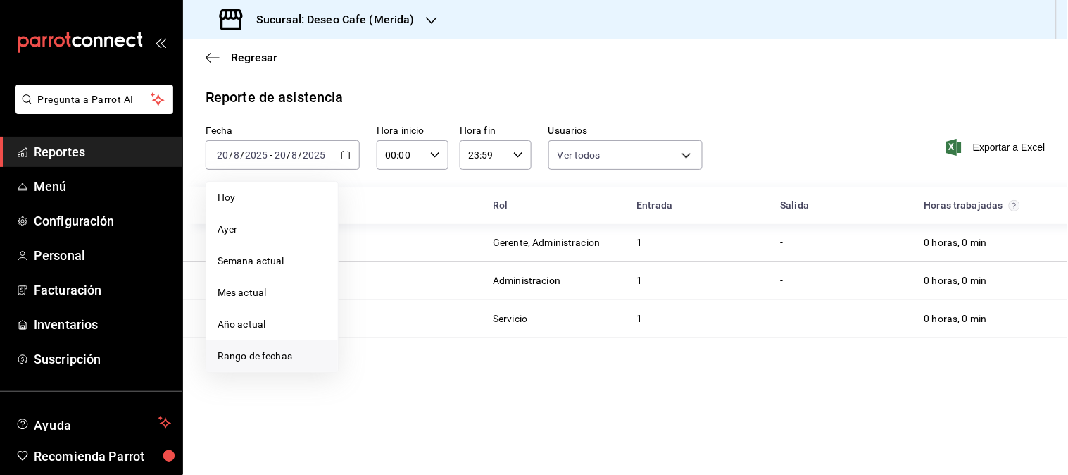  Describe the element at coordinates (330, 20) in the screenshot. I see `h3: Sucursal: Deseo Cafe (Merida)` at that location.